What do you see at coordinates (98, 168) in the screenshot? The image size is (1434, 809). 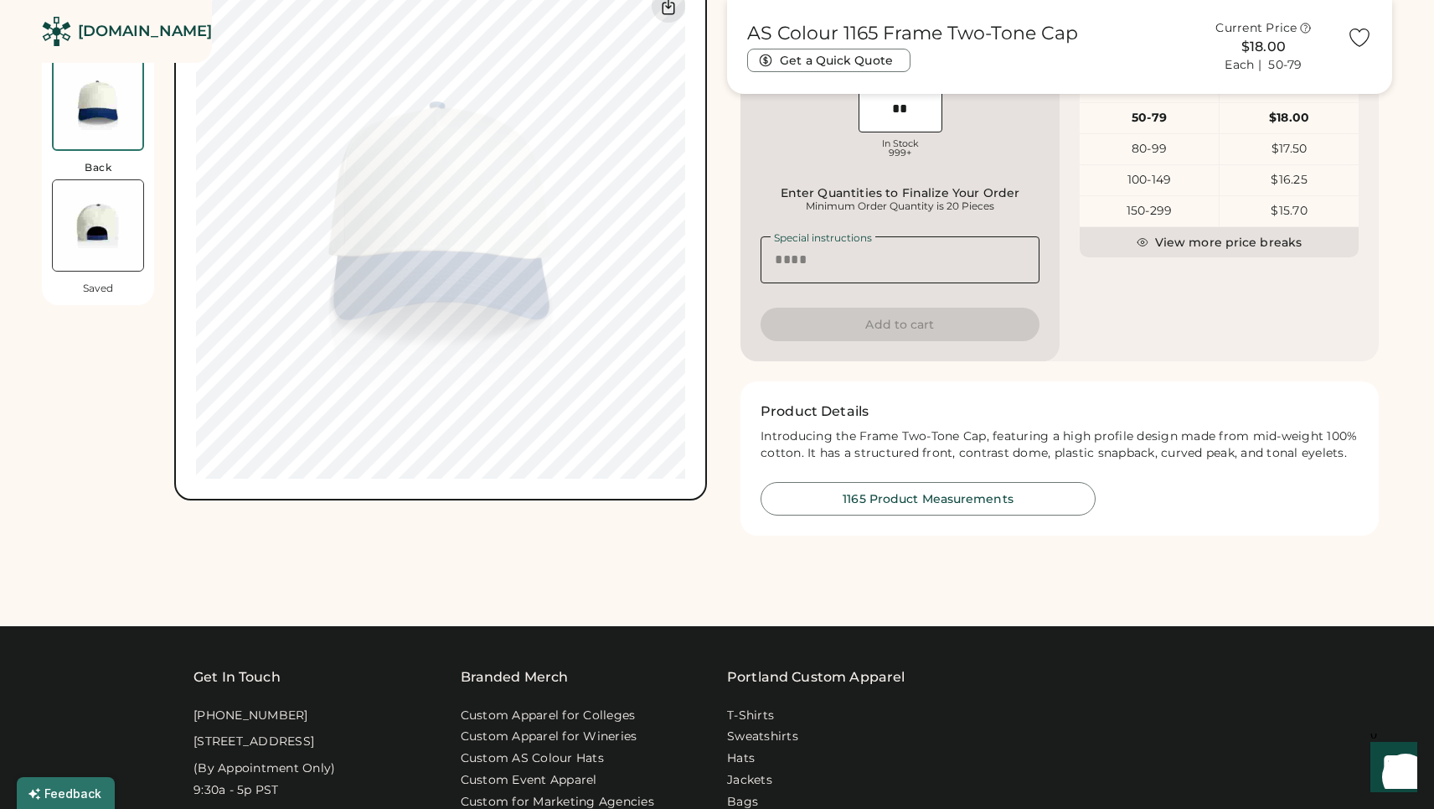 I see `div: Back` at bounding box center [98, 168].